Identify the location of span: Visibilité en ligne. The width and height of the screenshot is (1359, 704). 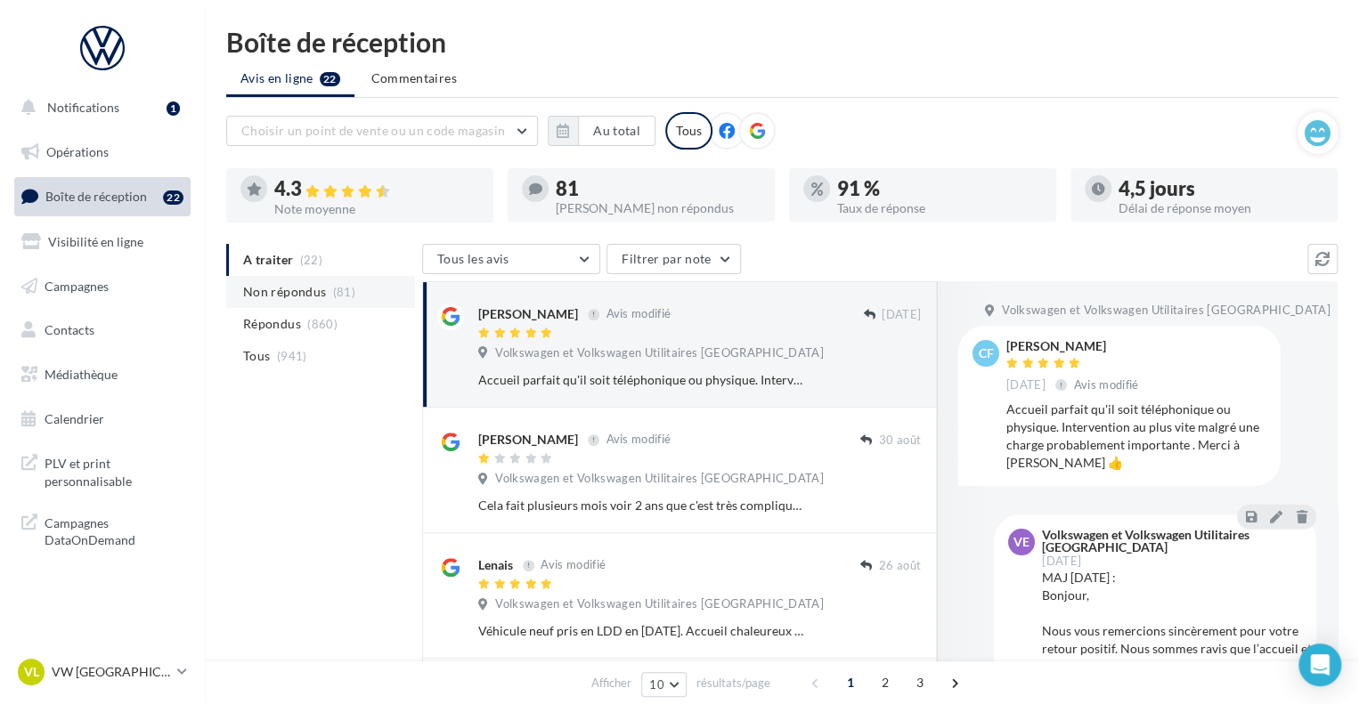
(95, 241).